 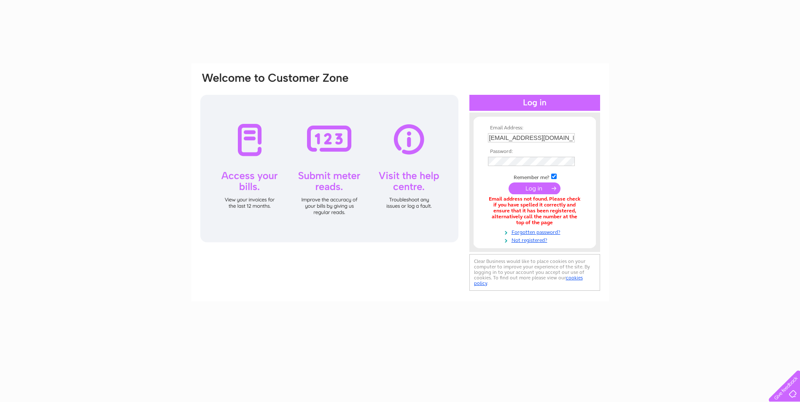 I want to click on th: Password:, so click(x=535, y=152).